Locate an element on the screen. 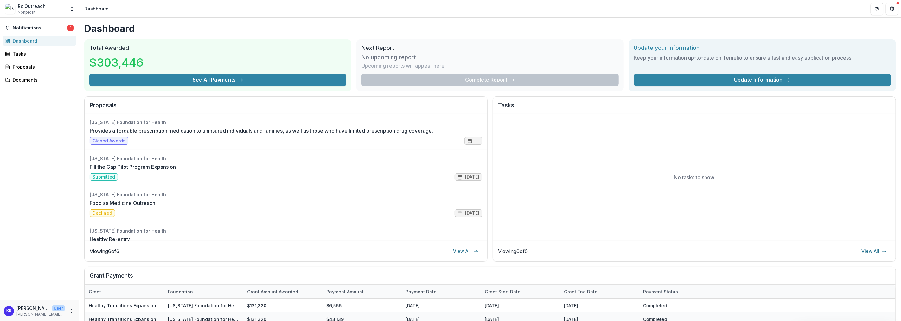 The image size is (901, 321). span: Nonprofit is located at coordinates (27, 12).